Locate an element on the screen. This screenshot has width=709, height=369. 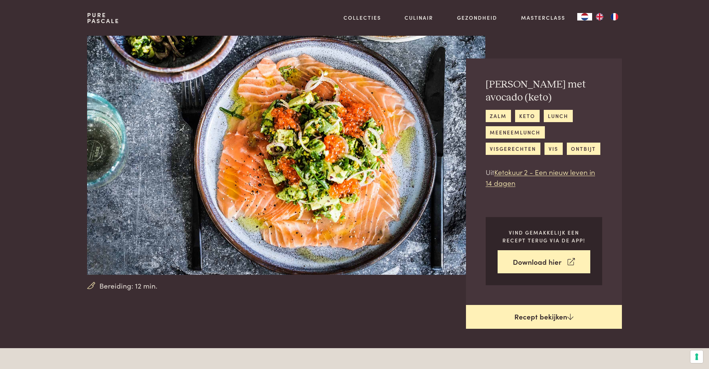
a: Download hier is located at coordinates (544, 262).